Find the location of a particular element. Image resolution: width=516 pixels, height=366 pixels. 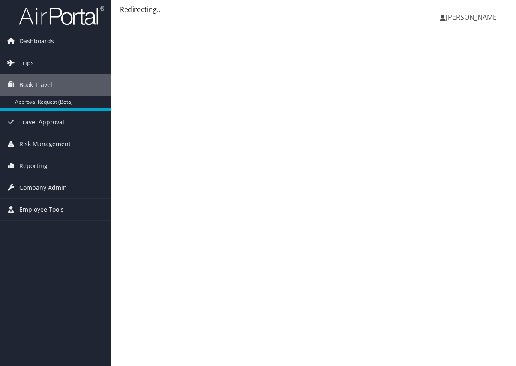

span: Book Travel is located at coordinates (36, 85).